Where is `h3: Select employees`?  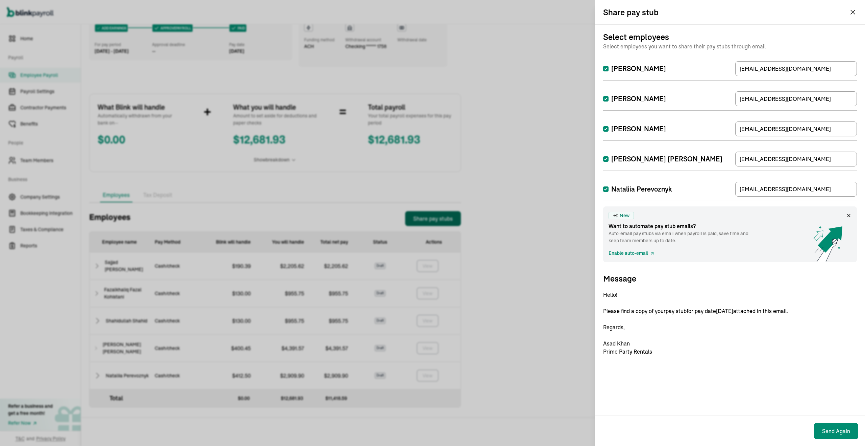
h3: Select employees is located at coordinates (730, 44).